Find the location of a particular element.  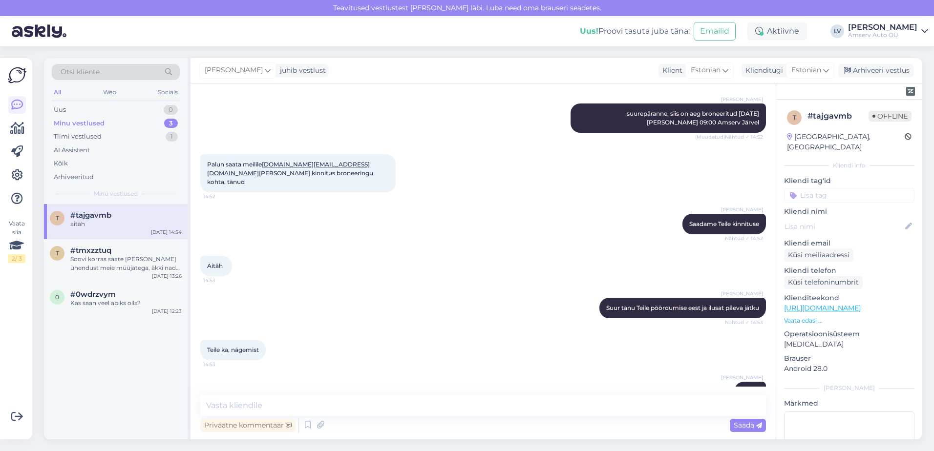

p: Kliendi nimi is located at coordinates (849, 211).